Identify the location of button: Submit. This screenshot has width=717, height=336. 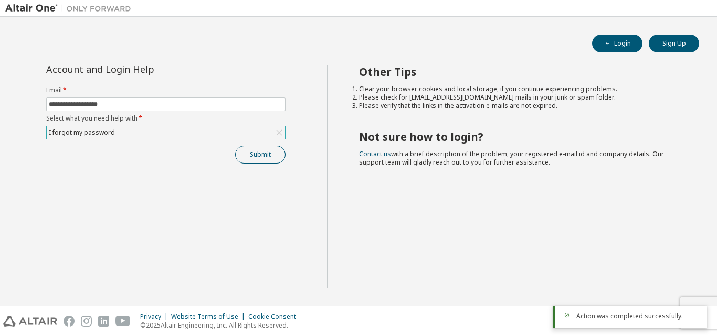
(260, 155).